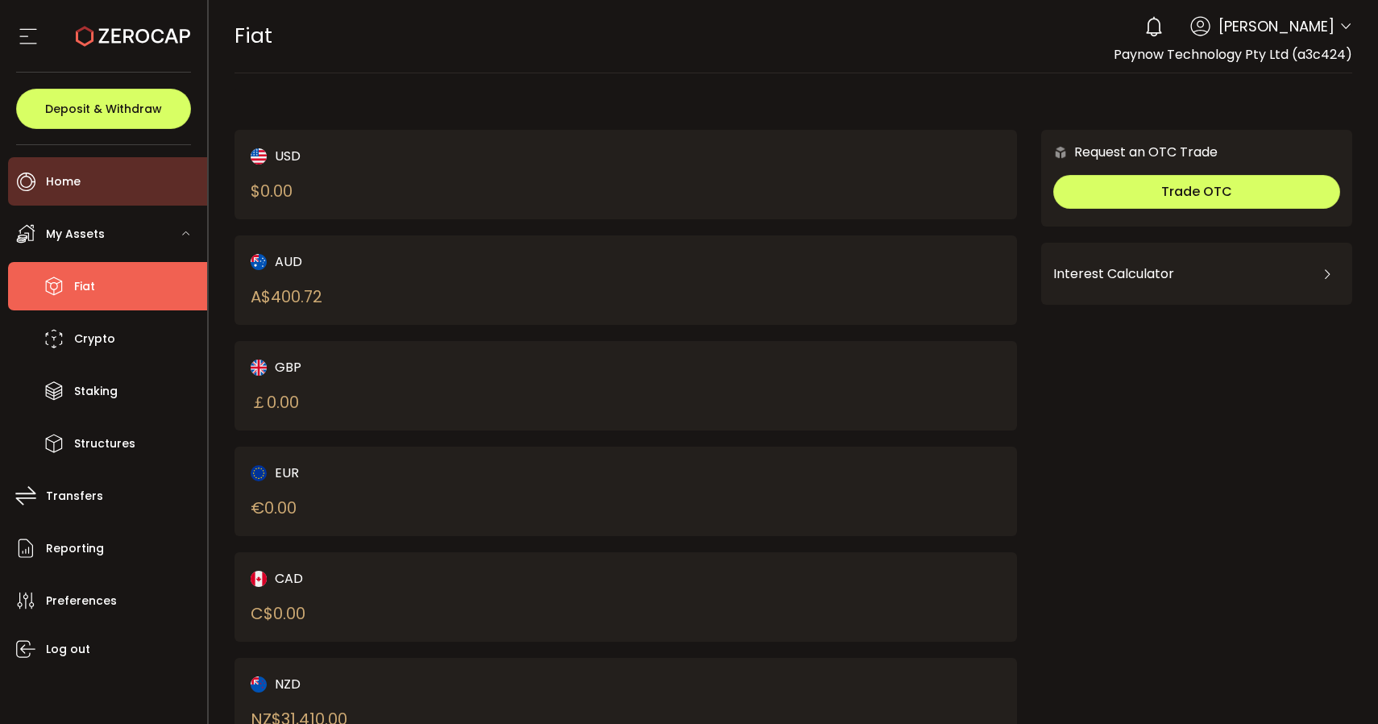  I want to click on div: GBP, so click(419, 367).